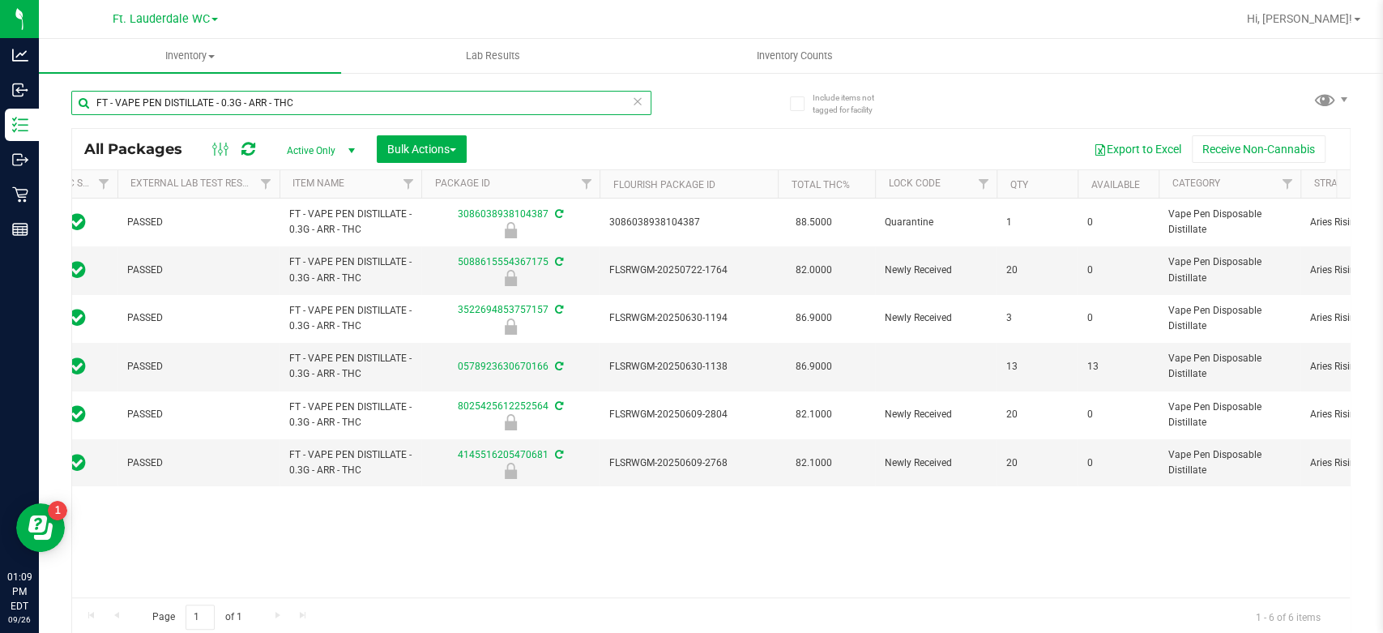 The width and height of the screenshot is (1383, 633). I want to click on button: Export to Excel, so click(1137, 149).